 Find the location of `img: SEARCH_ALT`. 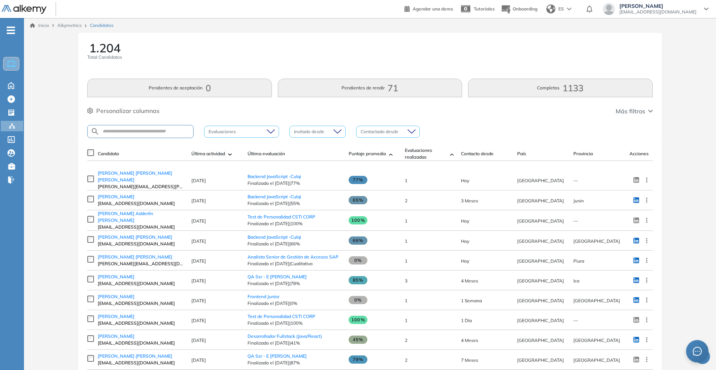

img: SEARCH_ALT is located at coordinates (95, 131).